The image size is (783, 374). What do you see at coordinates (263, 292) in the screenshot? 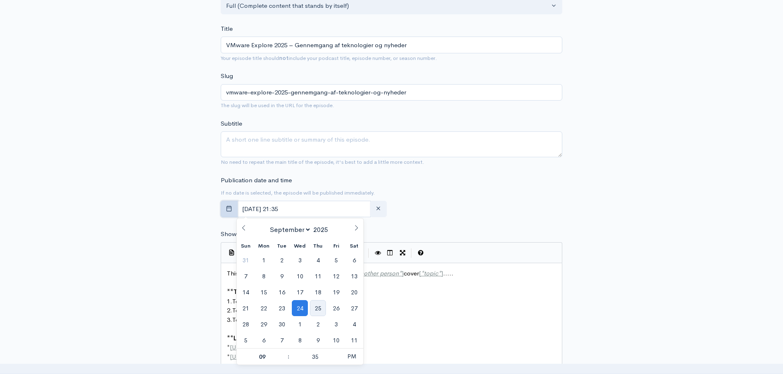
I see `span: September 15, 2025` at bounding box center [263, 292].